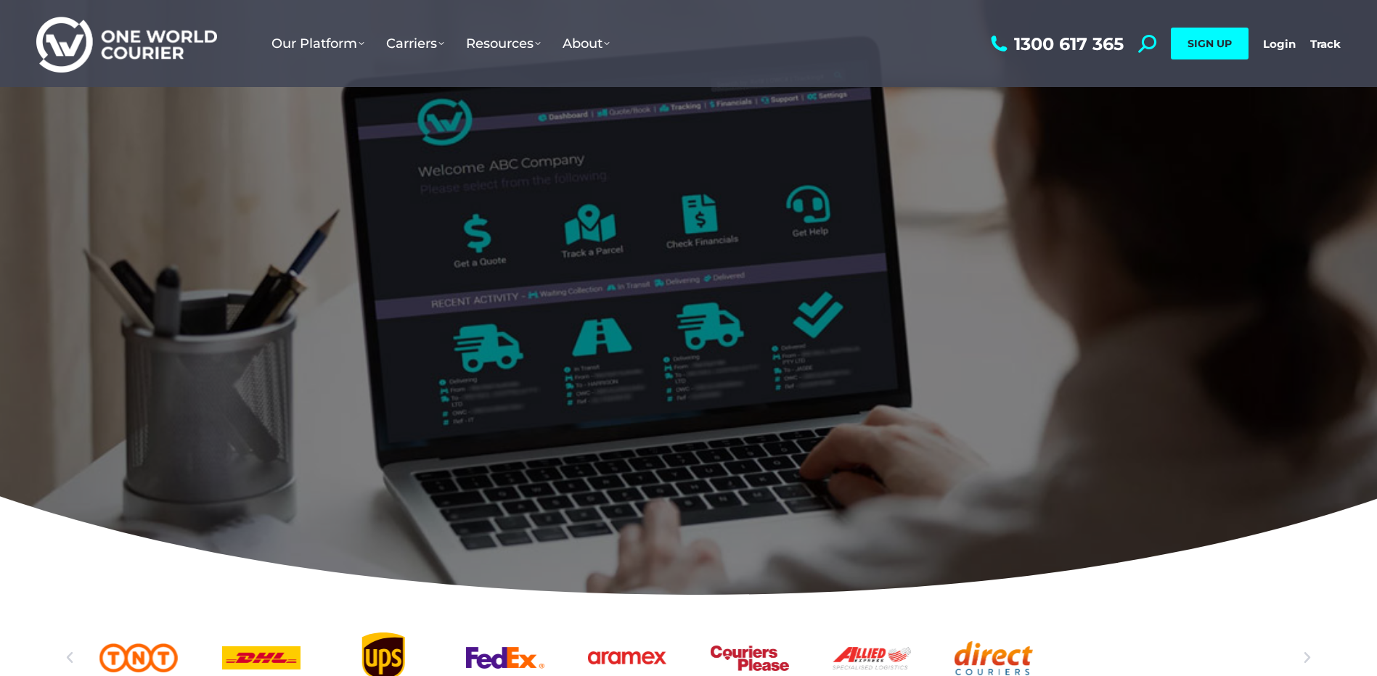 The image size is (1377, 676). I want to click on a: Carriers, so click(415, 44).